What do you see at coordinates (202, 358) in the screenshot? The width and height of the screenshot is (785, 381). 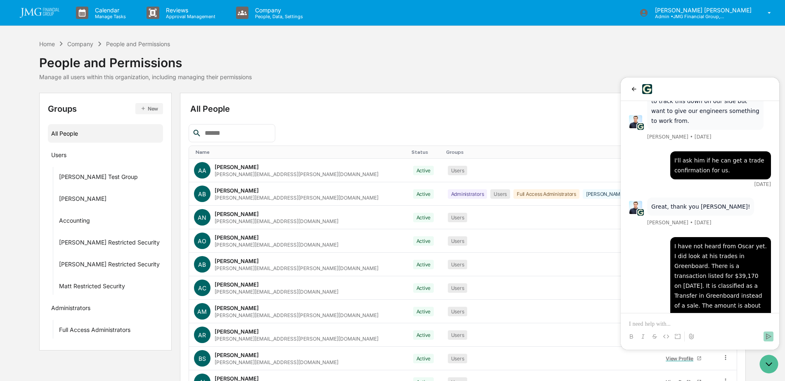 I see `span: BS` at bounding box center [202, 358].